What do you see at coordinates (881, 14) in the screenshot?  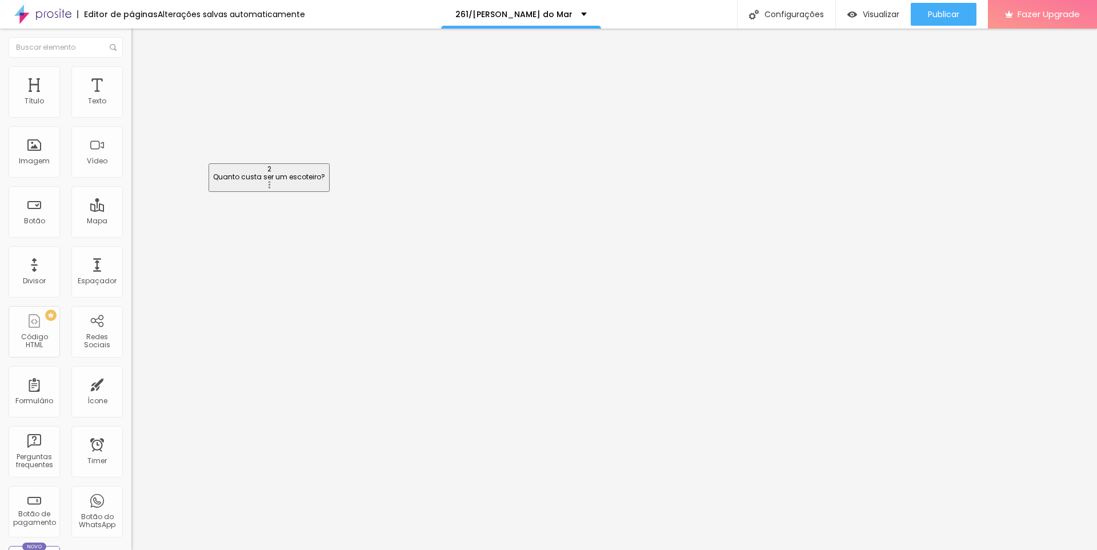 I see `span: Visualizar` at bounding box center [881, 14].